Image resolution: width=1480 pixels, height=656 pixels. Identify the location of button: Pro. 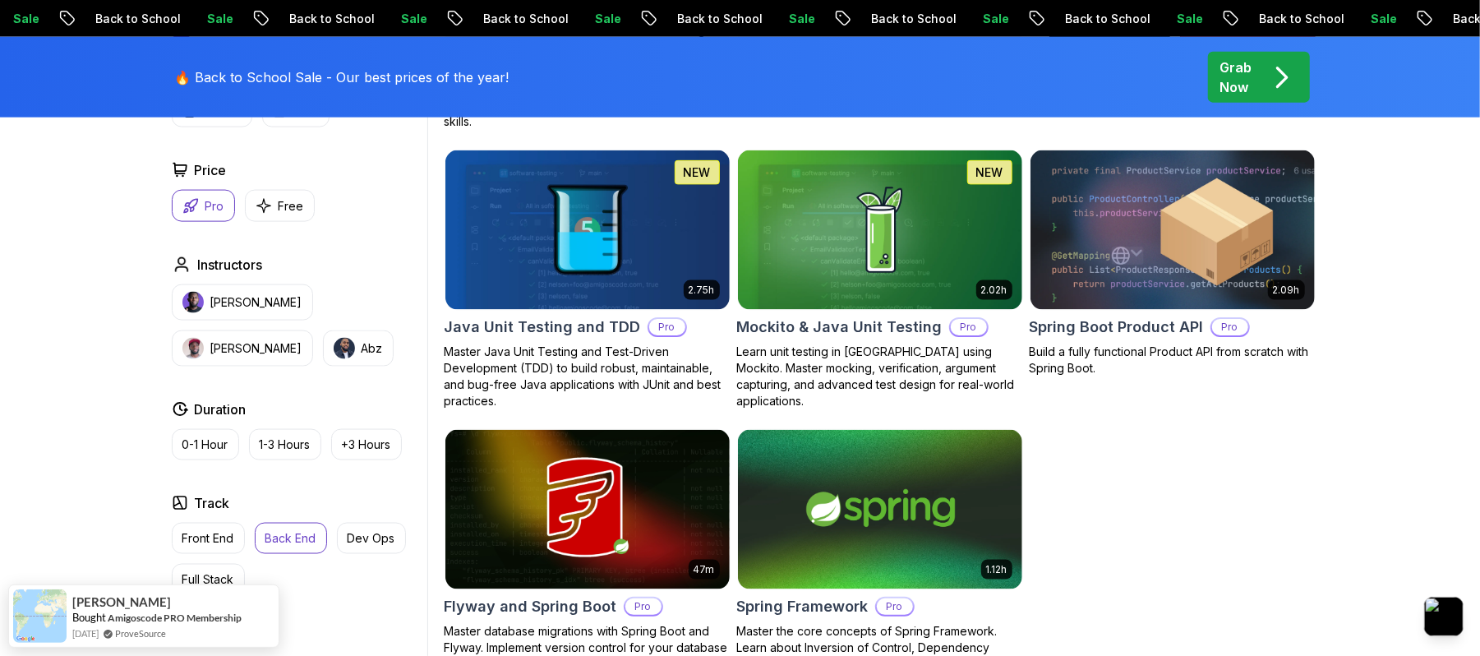
(203, 205).